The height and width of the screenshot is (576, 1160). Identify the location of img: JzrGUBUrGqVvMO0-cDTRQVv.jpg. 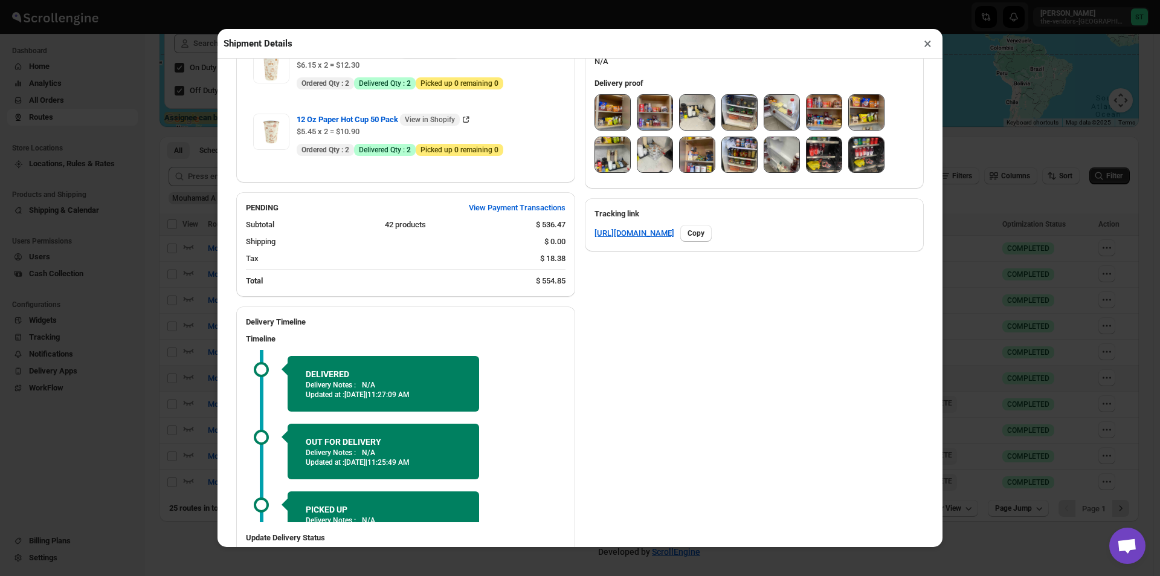
(824, 112).